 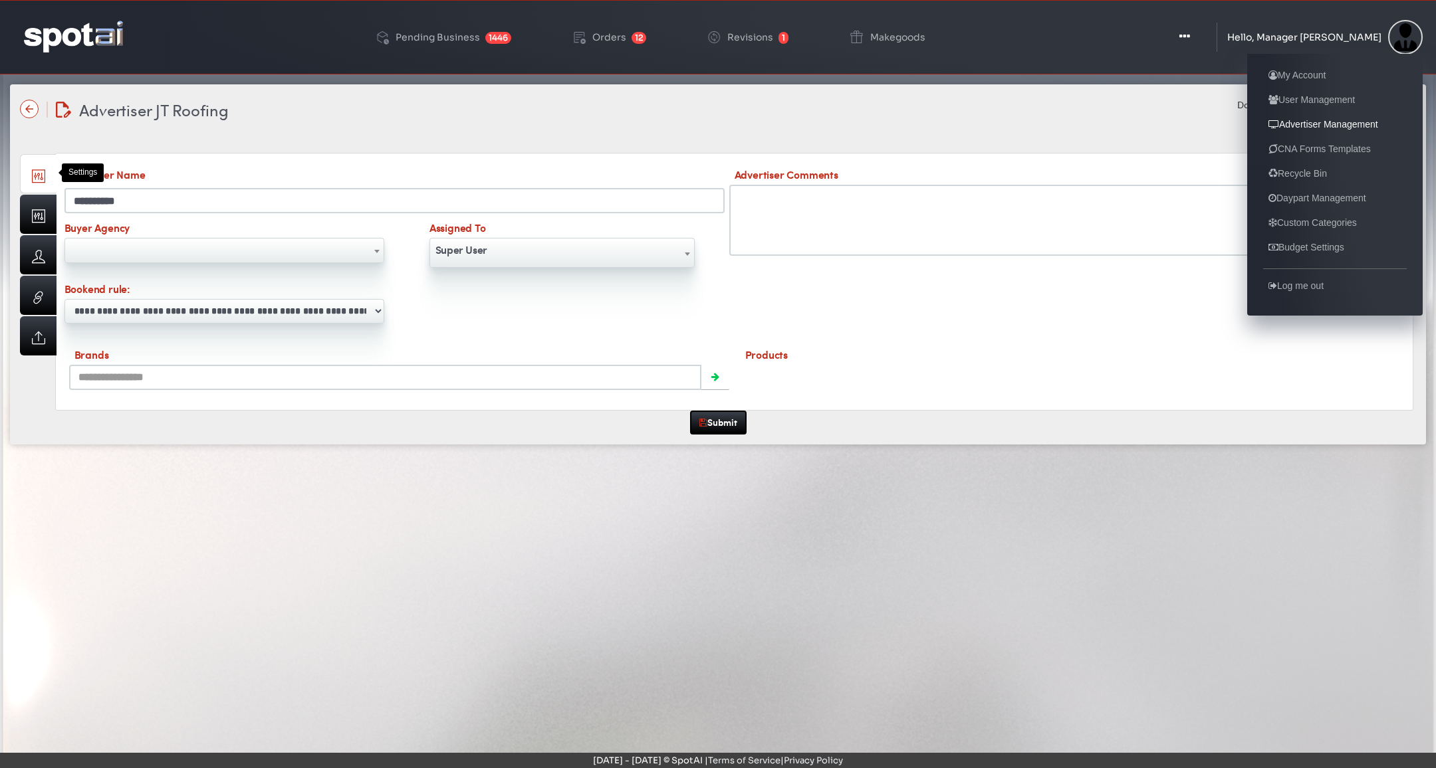 I want to click on label: Brands, so click(x=401, y=356).